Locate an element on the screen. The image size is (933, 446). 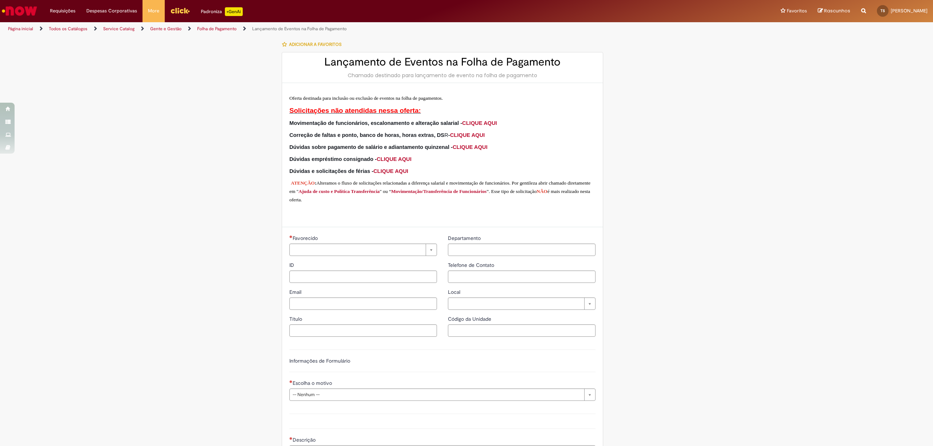
a: Lançamento de Eventos na Folha de Pagamento is located at coordinates (299, 29).